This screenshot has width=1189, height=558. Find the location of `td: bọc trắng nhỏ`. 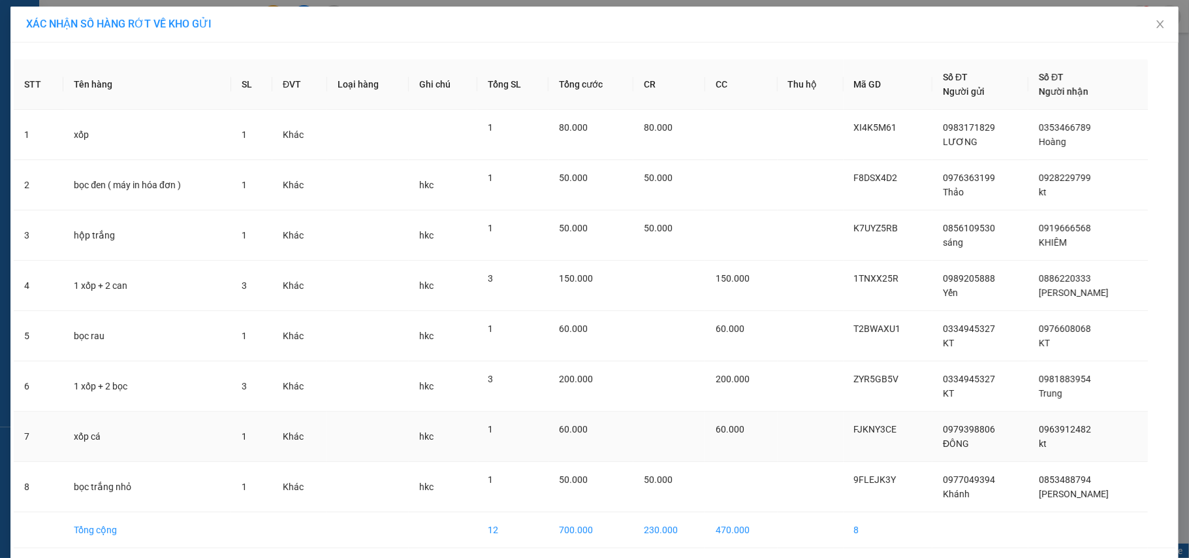

td: bọc trắng nhỏ is located at coordinates (147, 487).